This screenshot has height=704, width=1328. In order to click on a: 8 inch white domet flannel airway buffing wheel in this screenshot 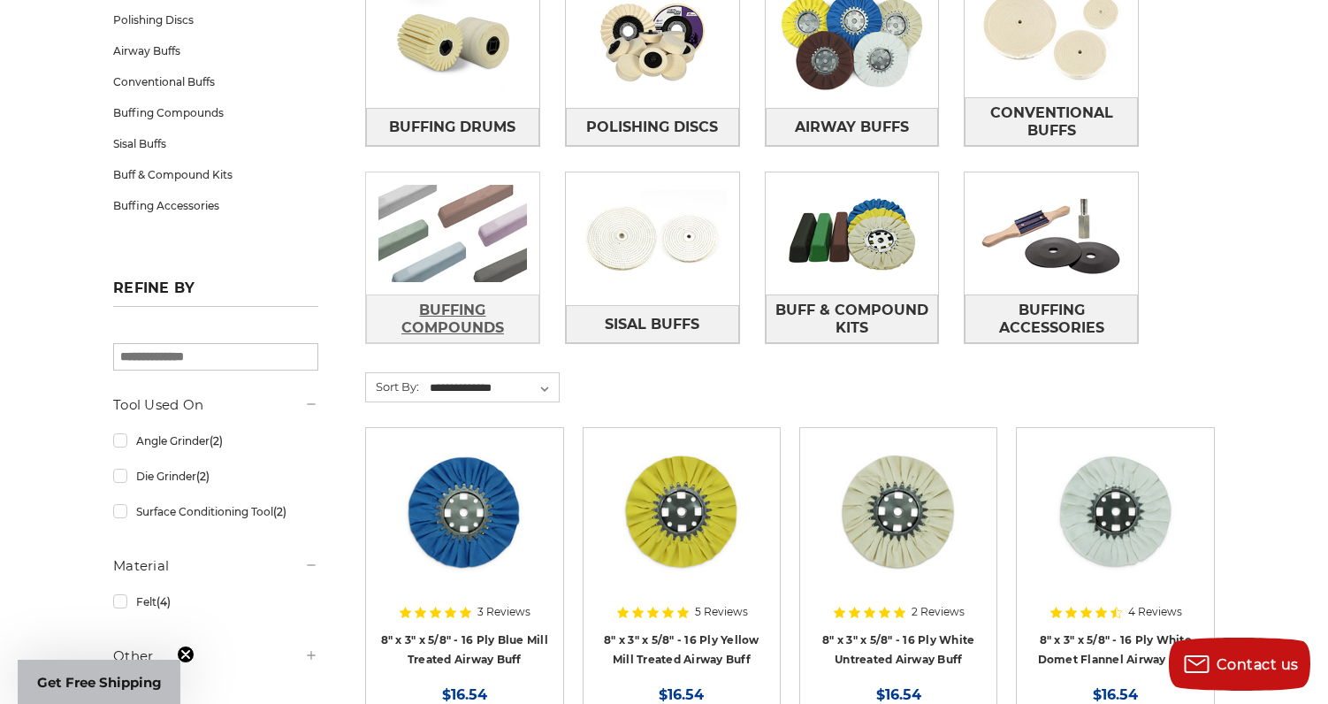, I will do `click(1115, 526)`.